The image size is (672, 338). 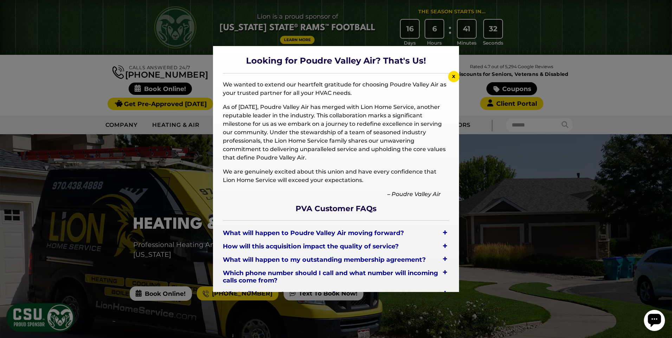 I want to click on span: What will happen to Poudre Valley Air moving forward?, so click(x=314, y=233).